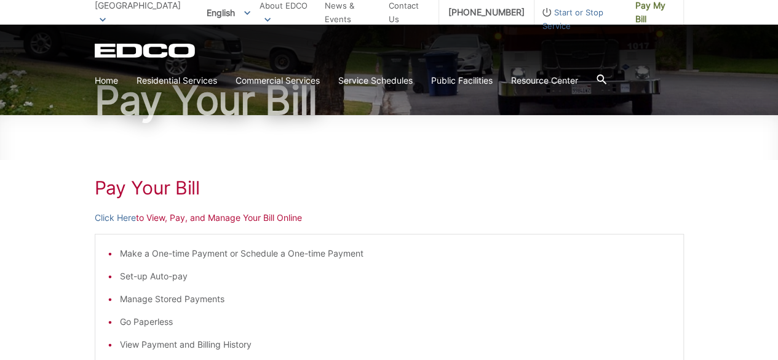  I want to click on li: Make a One-time Payment or Schedule a One-time Payment, so click(396, 254).